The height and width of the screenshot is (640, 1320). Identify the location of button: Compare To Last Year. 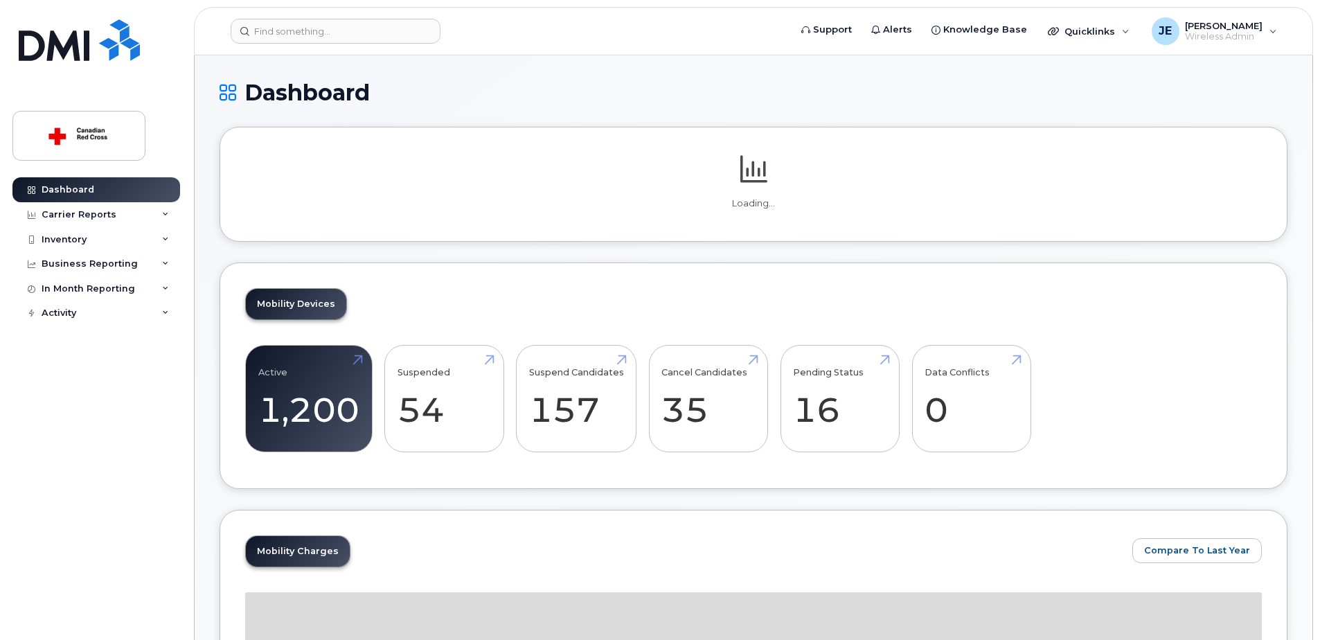
(1196, 550).